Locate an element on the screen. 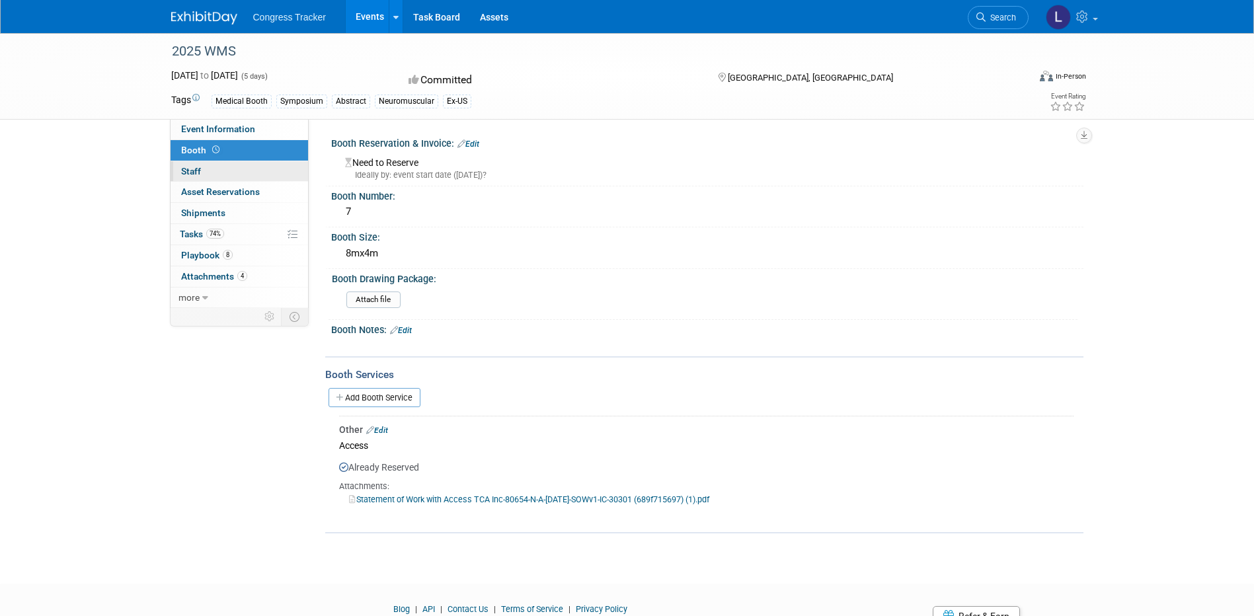  span: Playbook is located at coordinates (207, 255).